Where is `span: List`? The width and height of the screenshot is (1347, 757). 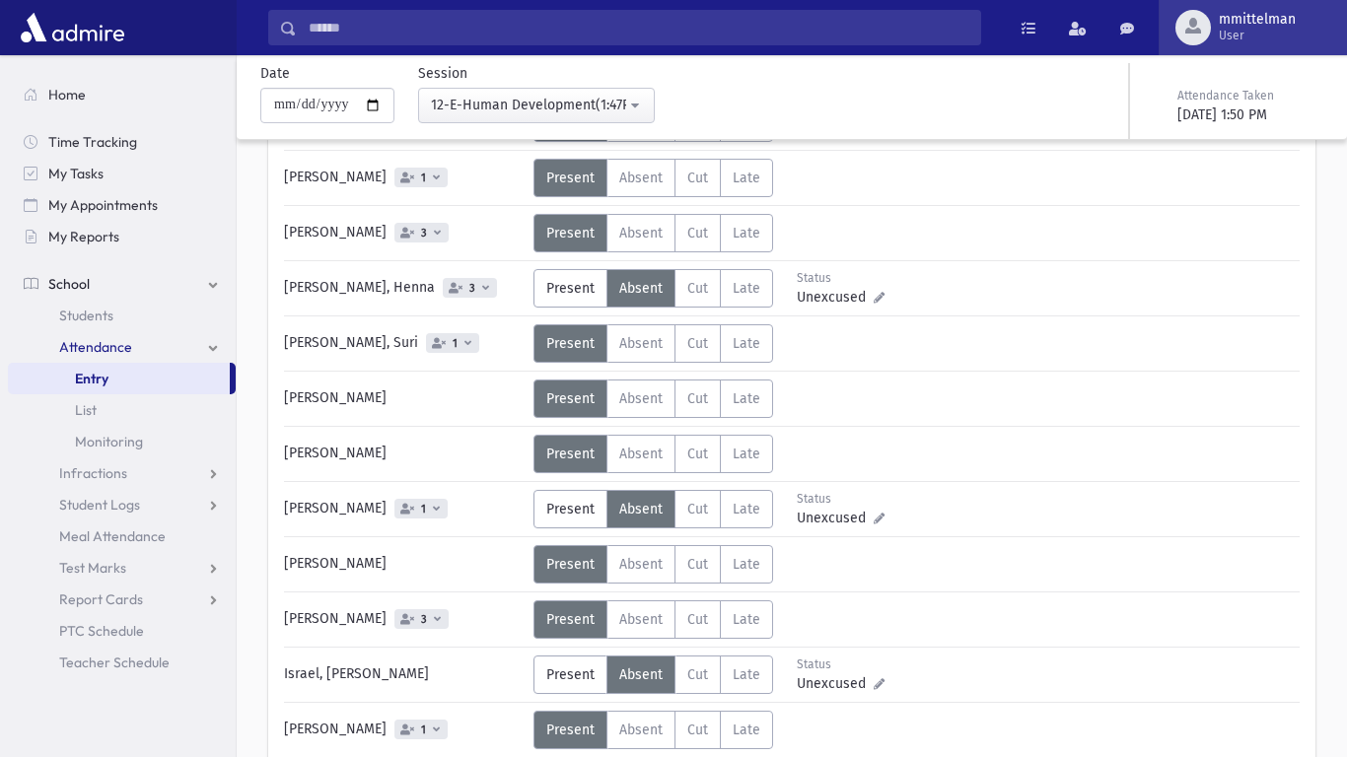
span: List is located at coordinates (86, 410).